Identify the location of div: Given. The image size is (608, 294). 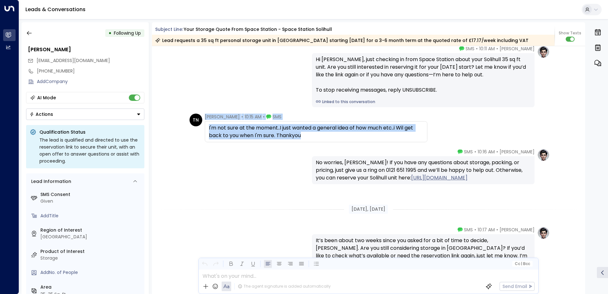
(91, 201).